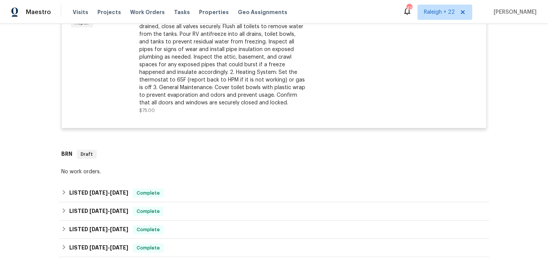 Image resolution: width=548 pixels, height=259 pixels. I want to click on div: 427, so click(409, 8).